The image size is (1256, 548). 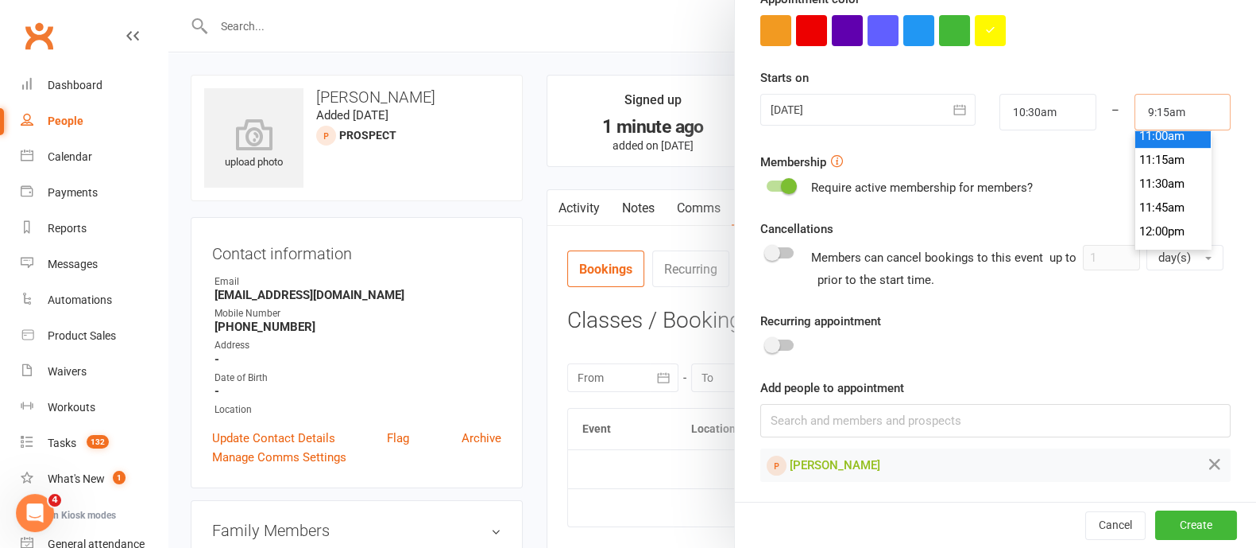 I want to click on div: Automations, so click(x=79, y=300).